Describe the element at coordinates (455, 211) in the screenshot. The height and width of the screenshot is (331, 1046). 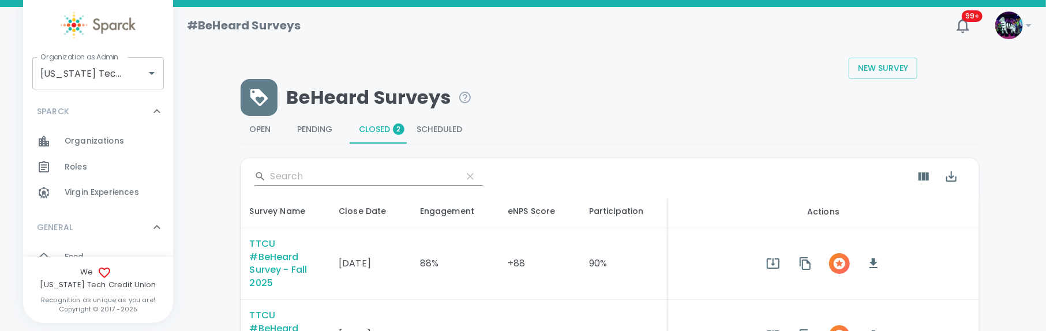
I see `span: The extent to which employees feel passionate about their jobs, are committed to our organization...` at that location.